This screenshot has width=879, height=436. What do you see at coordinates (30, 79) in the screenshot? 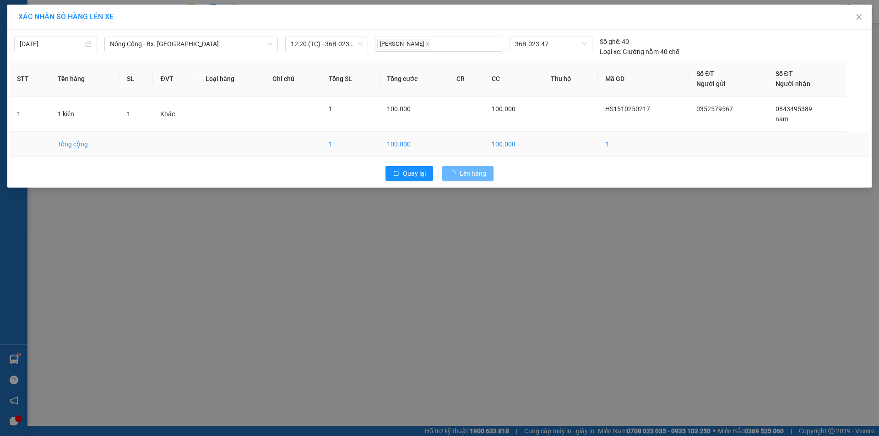
I see `th: STT` at bounding box center [30, 79].